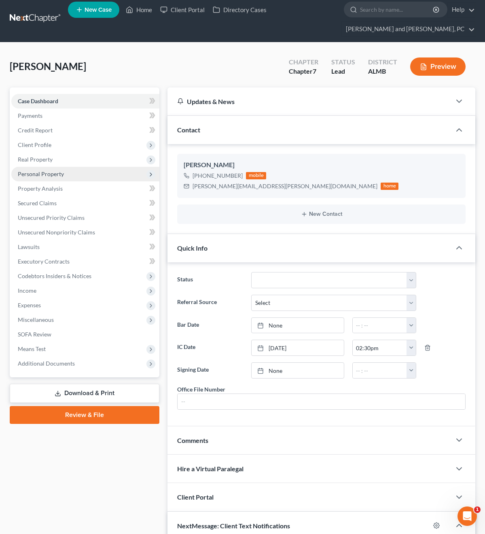 Image resolution: width=485 pixels, height=534 pixels. What do you see at coordinates (85, 116) in the screenshot?
I see `a: Payments` at bounding box center [85, 116].